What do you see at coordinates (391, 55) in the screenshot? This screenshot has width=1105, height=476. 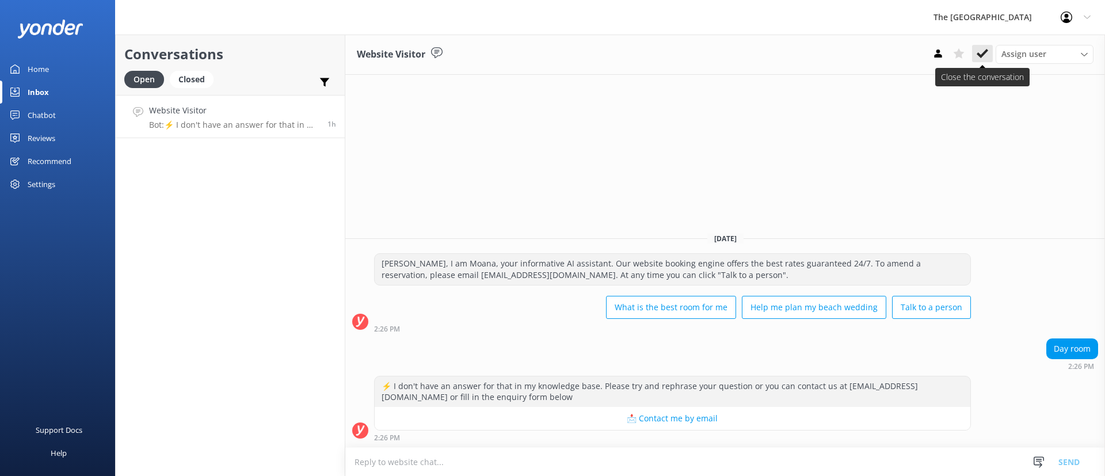 I see `h3: Website Visitor` at bounding box center [391, 55].